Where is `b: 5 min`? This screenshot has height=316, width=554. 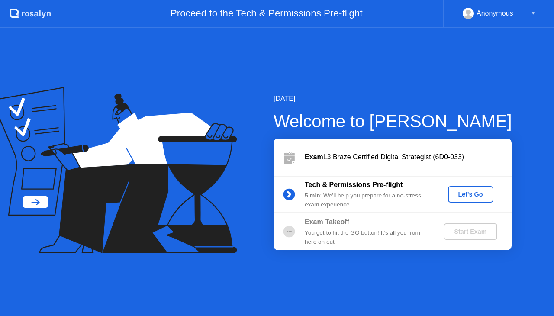 b: 5 min is located at coordinates (313, 195).